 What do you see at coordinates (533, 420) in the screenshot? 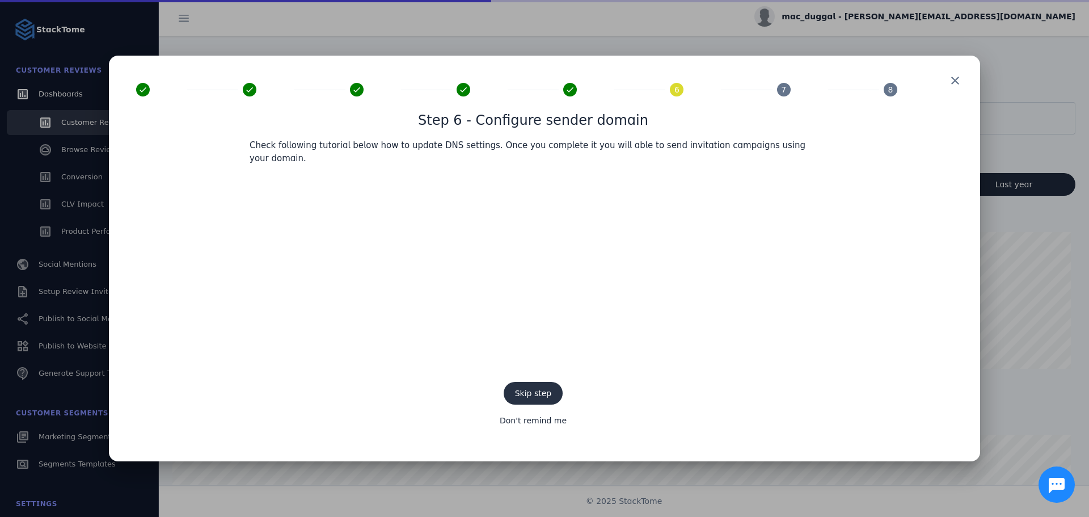
I see `span: Don't remind me` at bounding box center [533, 420].